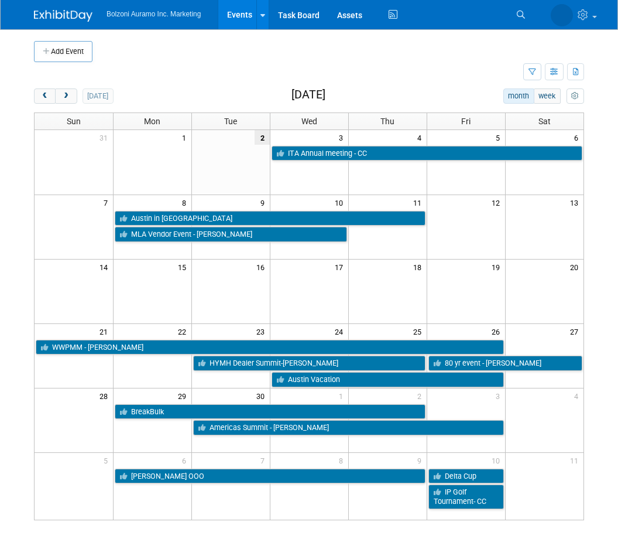 The image size is (618, 542). Describe the element at coordinates (184, 331) in the screenshot. I see `span: 22` at that location.